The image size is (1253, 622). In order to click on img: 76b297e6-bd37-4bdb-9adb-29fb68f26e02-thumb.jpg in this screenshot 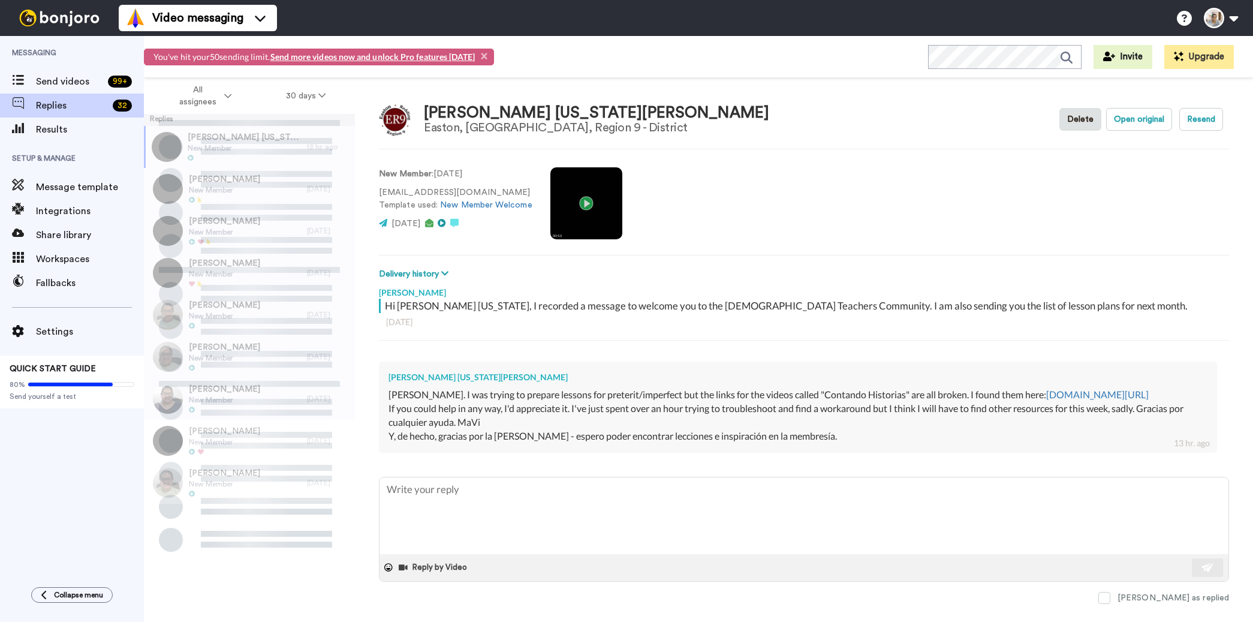, I will do `click(168, 231)`.